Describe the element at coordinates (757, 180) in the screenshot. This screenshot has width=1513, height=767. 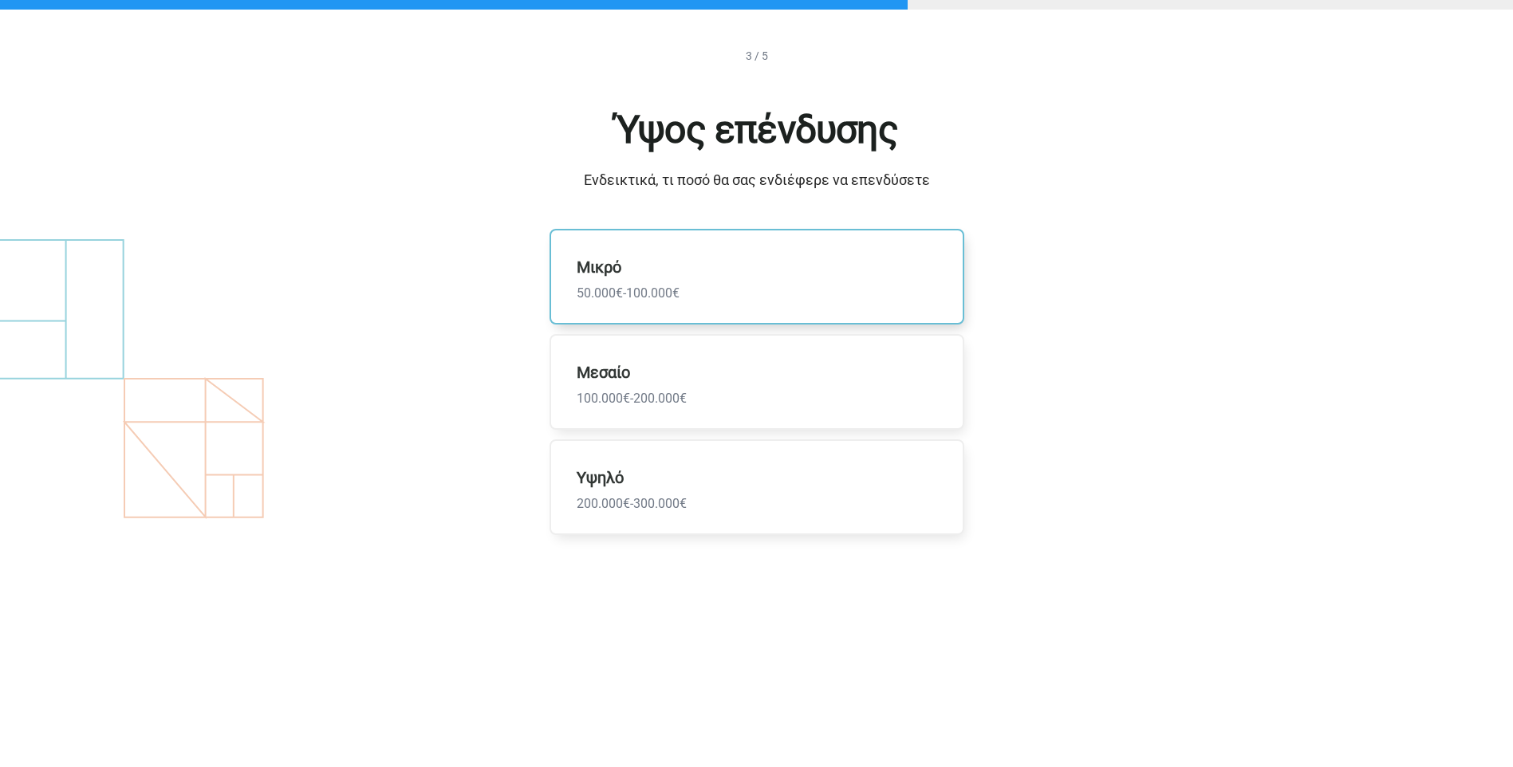
I see `p: Ενδεικτικά, τι ποσό θα σας ενδιέφερε να επενδύσετε` at that location.